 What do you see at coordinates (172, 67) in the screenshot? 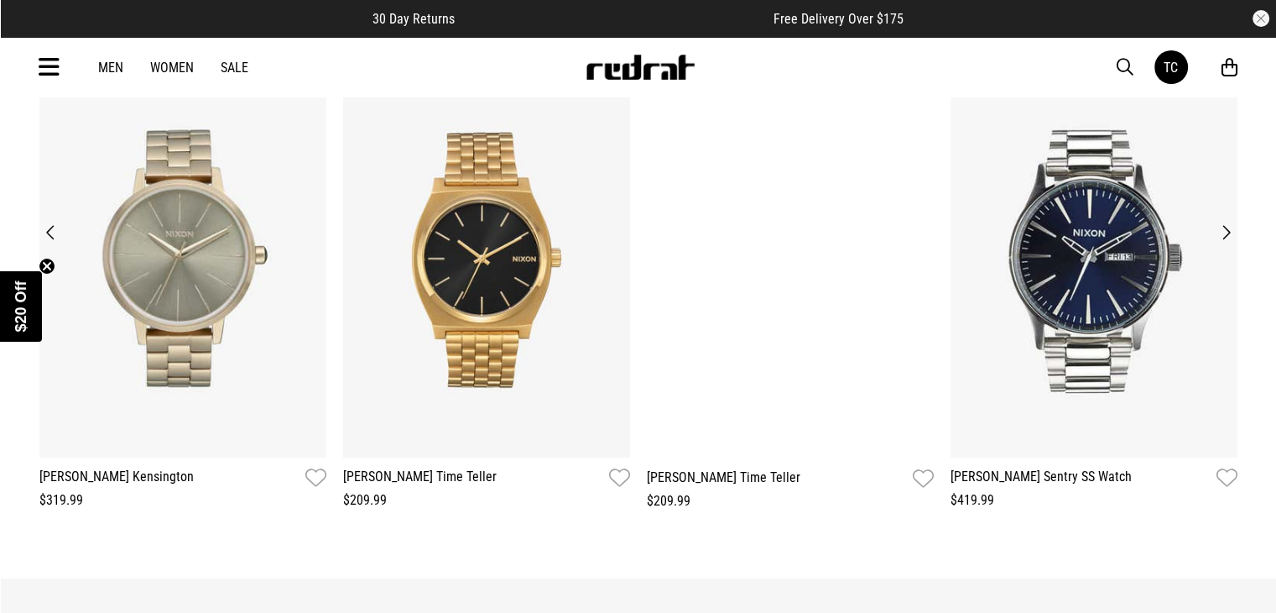
I see `a: Women` at bounding box center [172, 67].